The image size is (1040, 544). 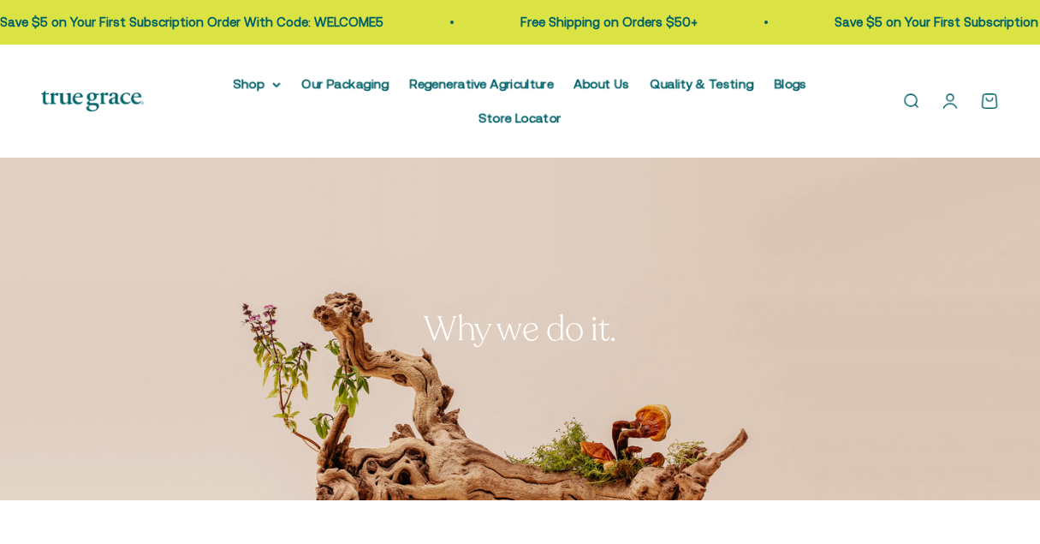 What do you see at coordinates (601, 83) in the screenshot?
I see `a: About Us` at bounding box center [601, 83].